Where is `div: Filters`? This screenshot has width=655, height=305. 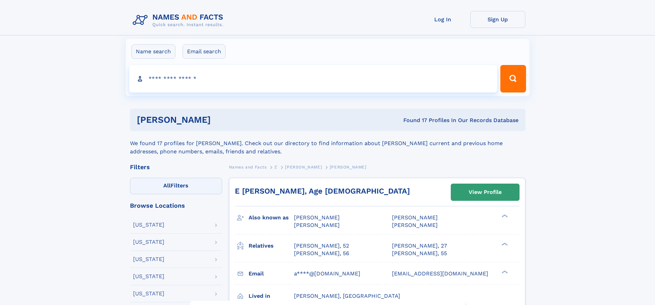 div: Filters is located at coordinates (176, 167).